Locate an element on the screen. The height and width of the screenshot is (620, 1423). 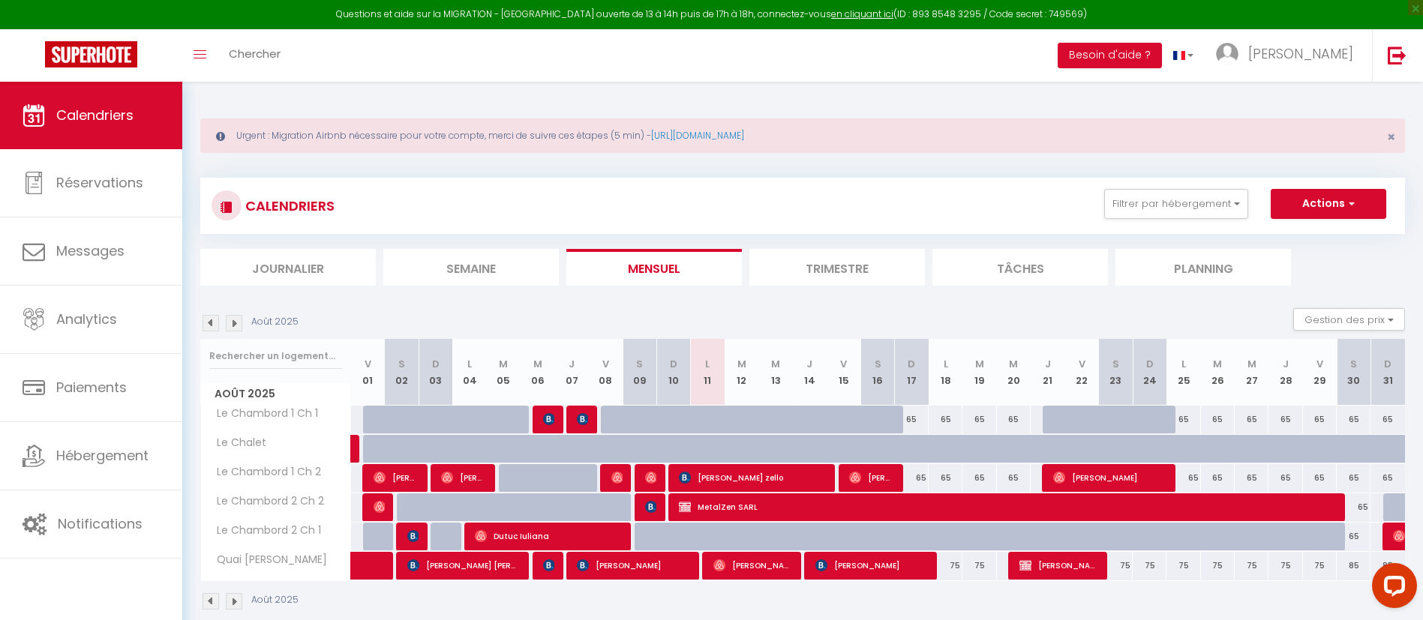
li: Tâches is located at coordinates (1020, 267).